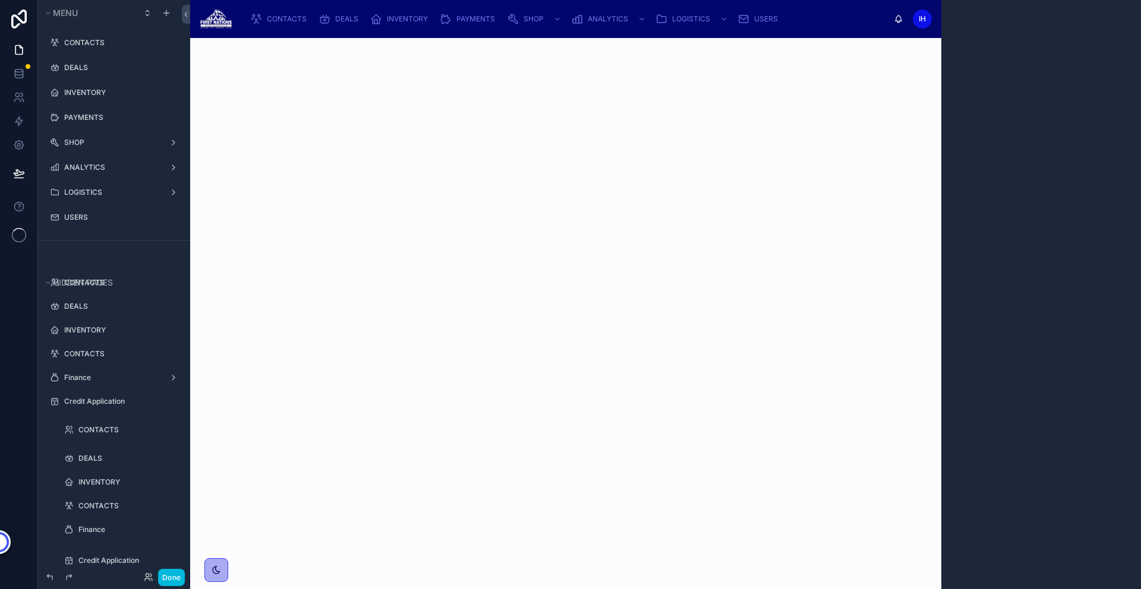 The width and height of the screenshot is (1141, 589). What do you see at coordinates (171, 578) in the screenshot?
I see `button: Done` at bounding box center [171, 578].